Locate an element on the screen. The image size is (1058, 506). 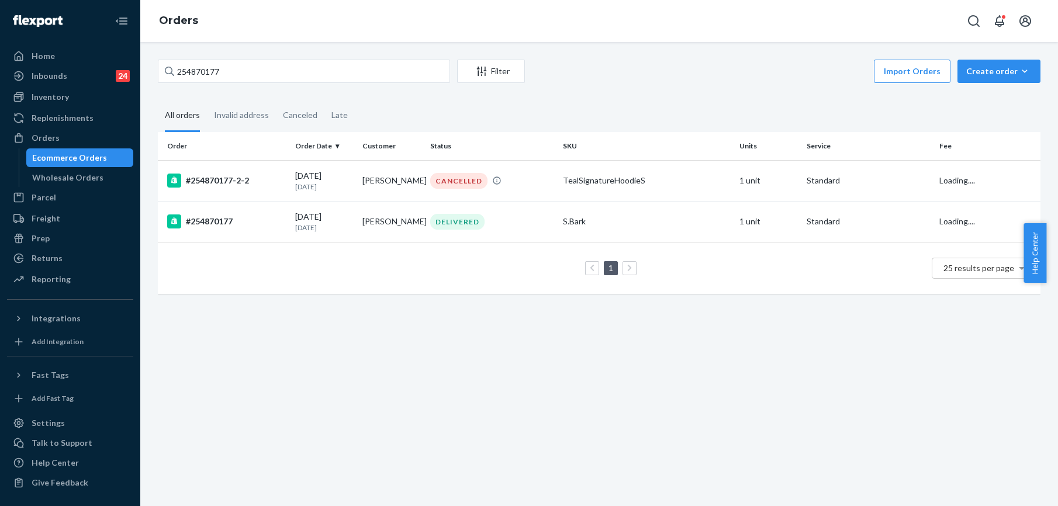
button: Give Feedback is located at coordinates (70, 483).